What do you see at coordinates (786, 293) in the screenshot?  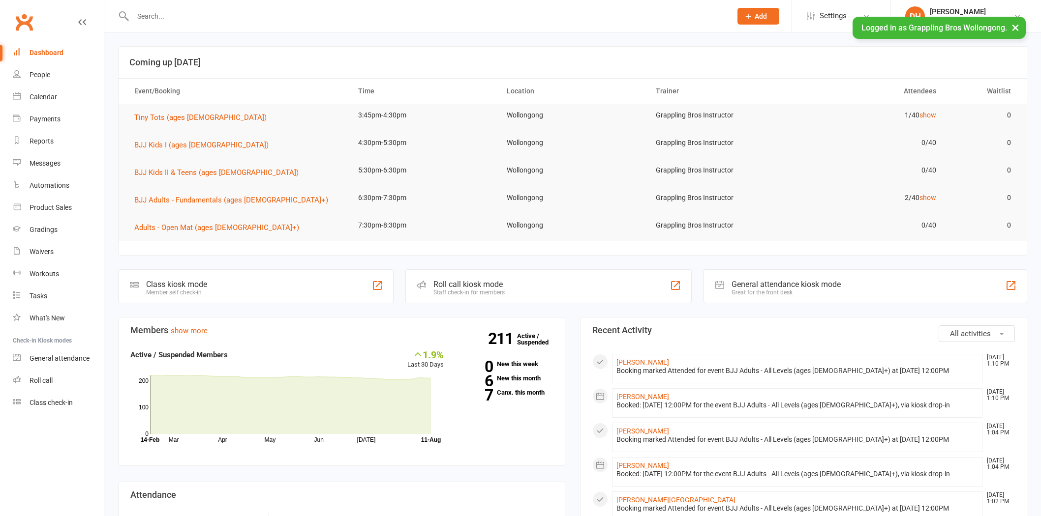 I see `div: Great for the front desk` at bounding box center [786, 293].